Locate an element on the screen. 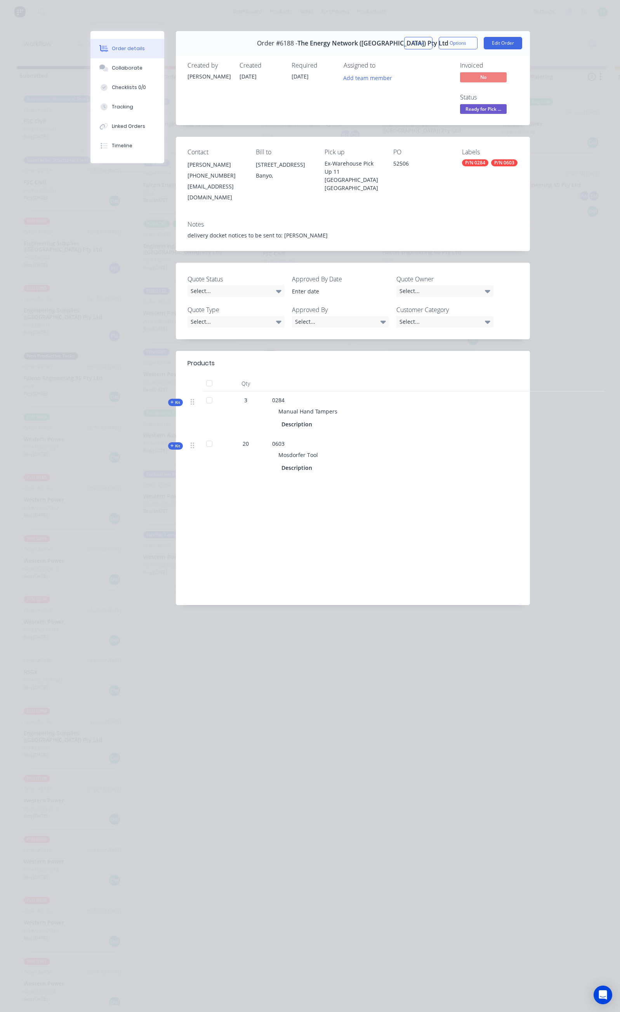 This screenshot has height=1012, width=620. label: Customer Category is located at coordinates (445, 310).